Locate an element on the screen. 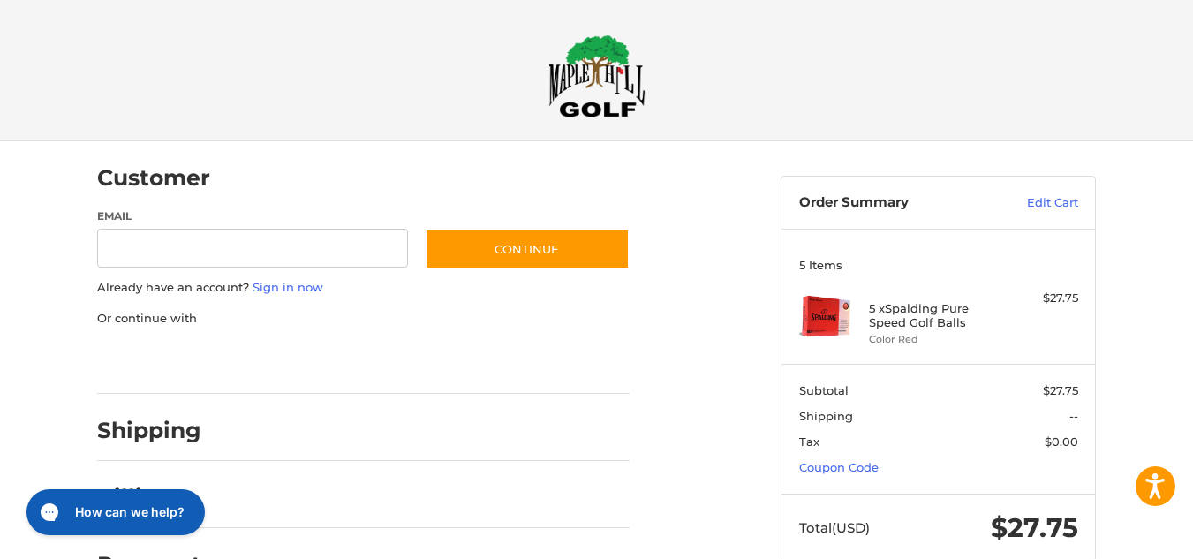 This screenshot has height=559, width=1193. a: Coupon Code is located at coordinates (839, 467).